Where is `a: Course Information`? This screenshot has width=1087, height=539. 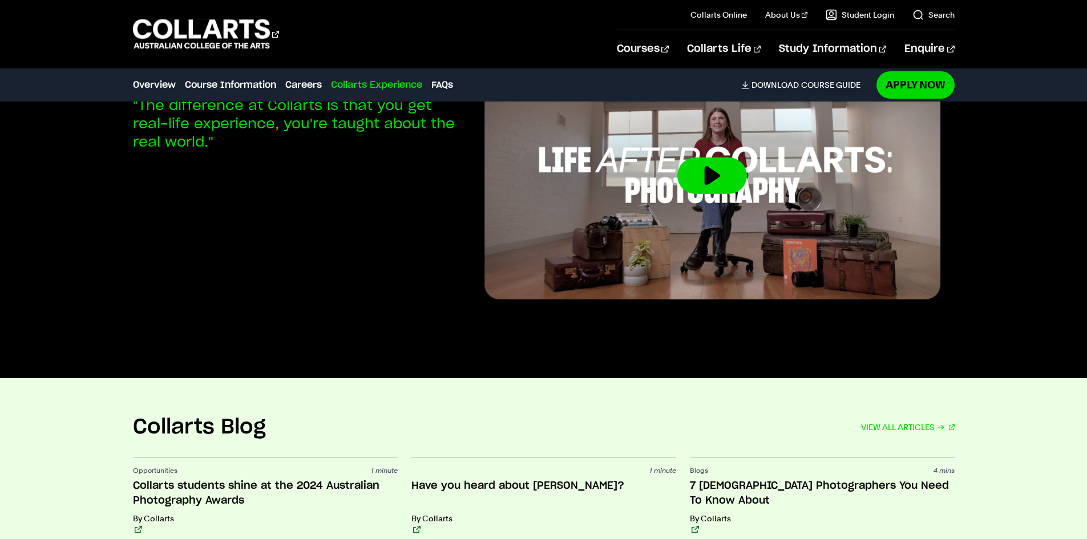
a: Course Information is located at coordinates (231, 85).